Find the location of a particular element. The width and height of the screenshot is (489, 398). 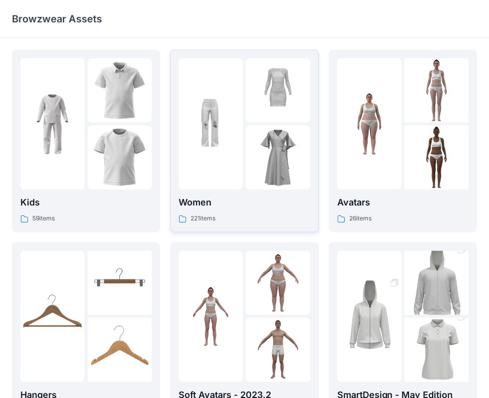

p: Kids is located at coordinates (86, 202).